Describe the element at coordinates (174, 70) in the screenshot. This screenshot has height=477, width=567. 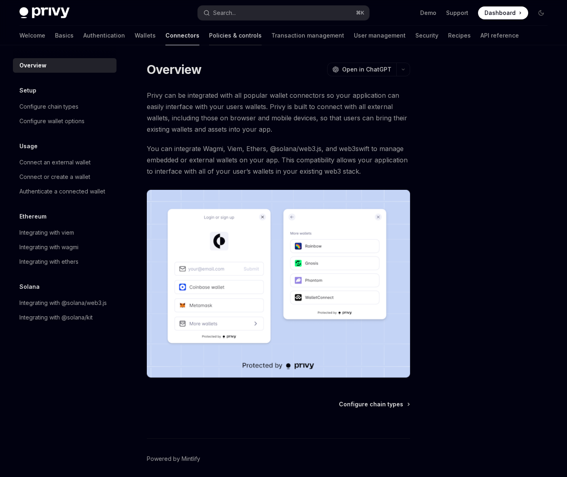
I see `h1: Overview` at that location.